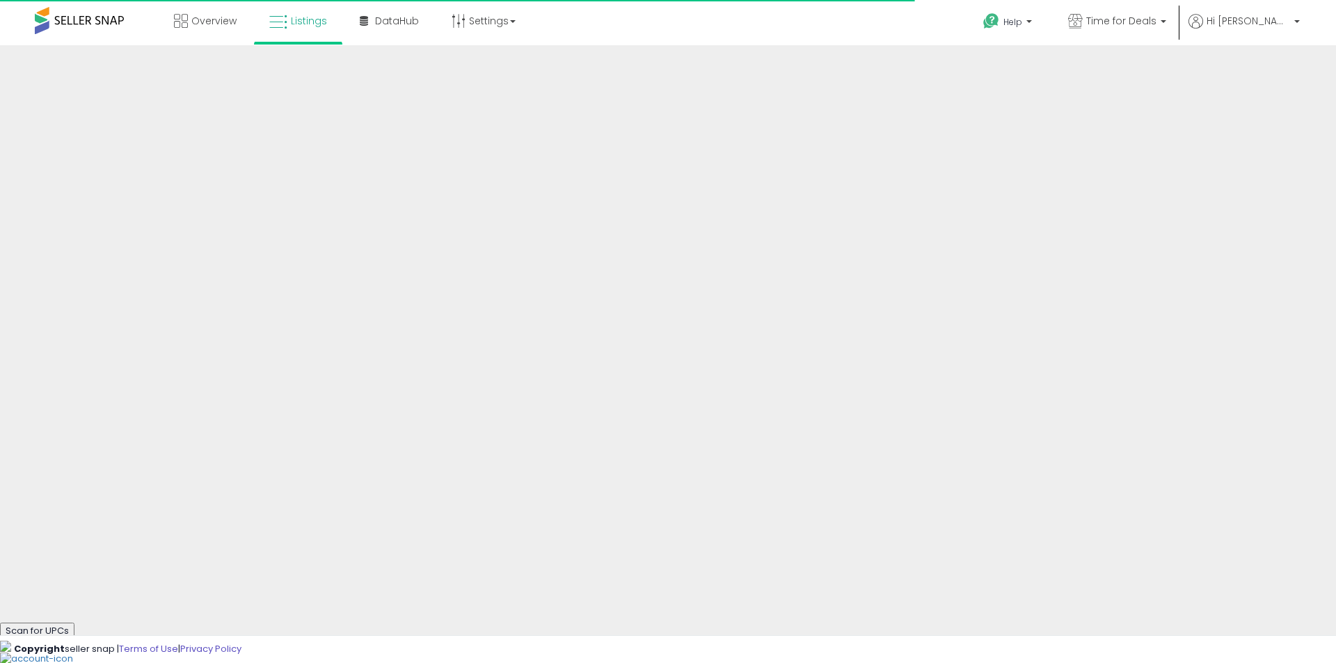 The image size is (1336, 663). What do you see at coordinates (397, 21) in the screenshot?
I see `span: DataHub` at bounding box center [397, 21].